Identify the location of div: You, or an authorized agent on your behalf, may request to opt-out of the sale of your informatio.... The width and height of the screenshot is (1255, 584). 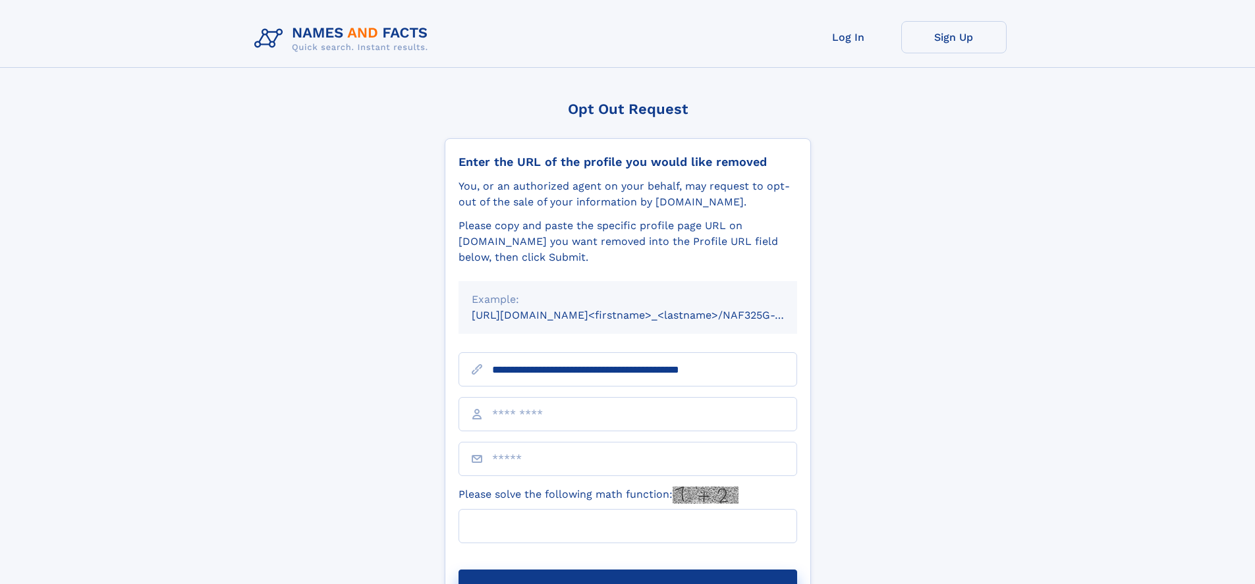
(628, 194).